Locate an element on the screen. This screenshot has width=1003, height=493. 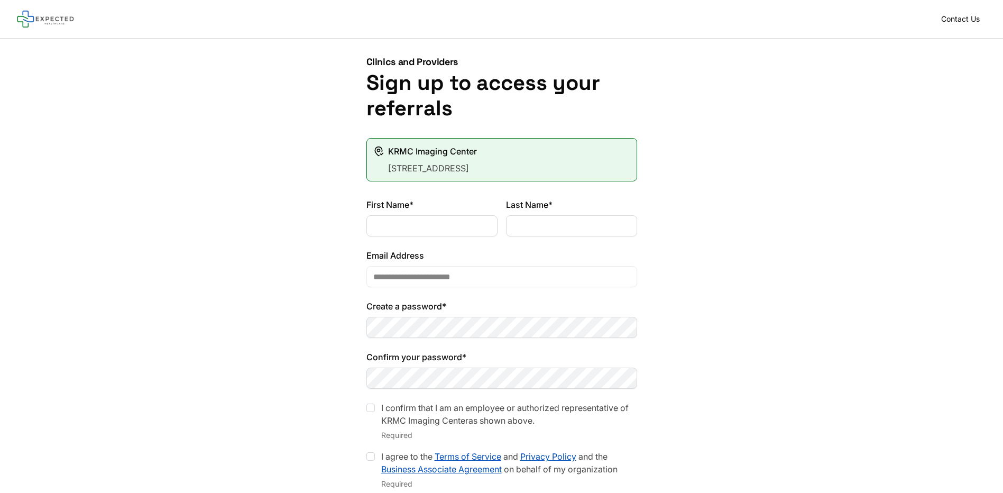
label: First Name* is located at coordinates (432, 205).